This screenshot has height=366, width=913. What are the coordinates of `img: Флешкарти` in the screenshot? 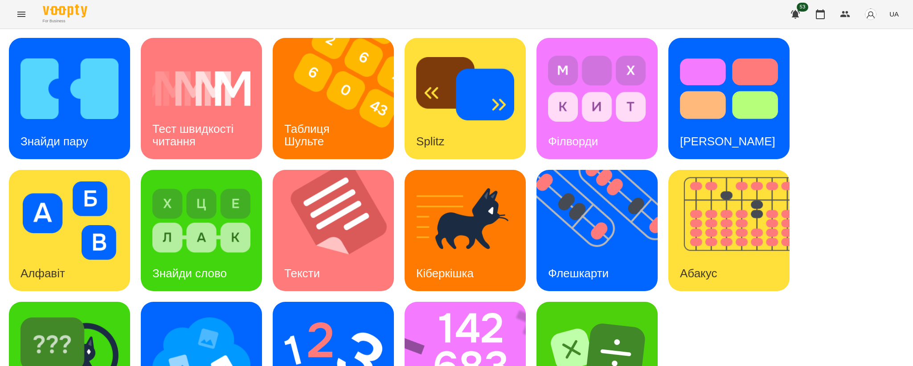 It's located at (603, 230).